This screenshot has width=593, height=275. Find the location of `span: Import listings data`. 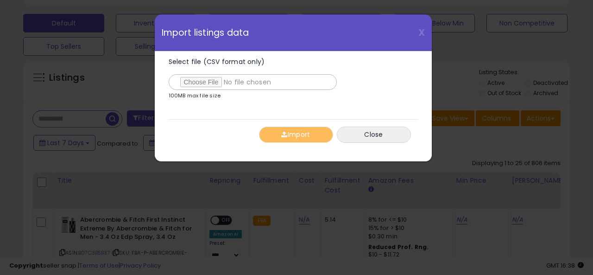

span: Import listings data is located at coordinates (205, 32).